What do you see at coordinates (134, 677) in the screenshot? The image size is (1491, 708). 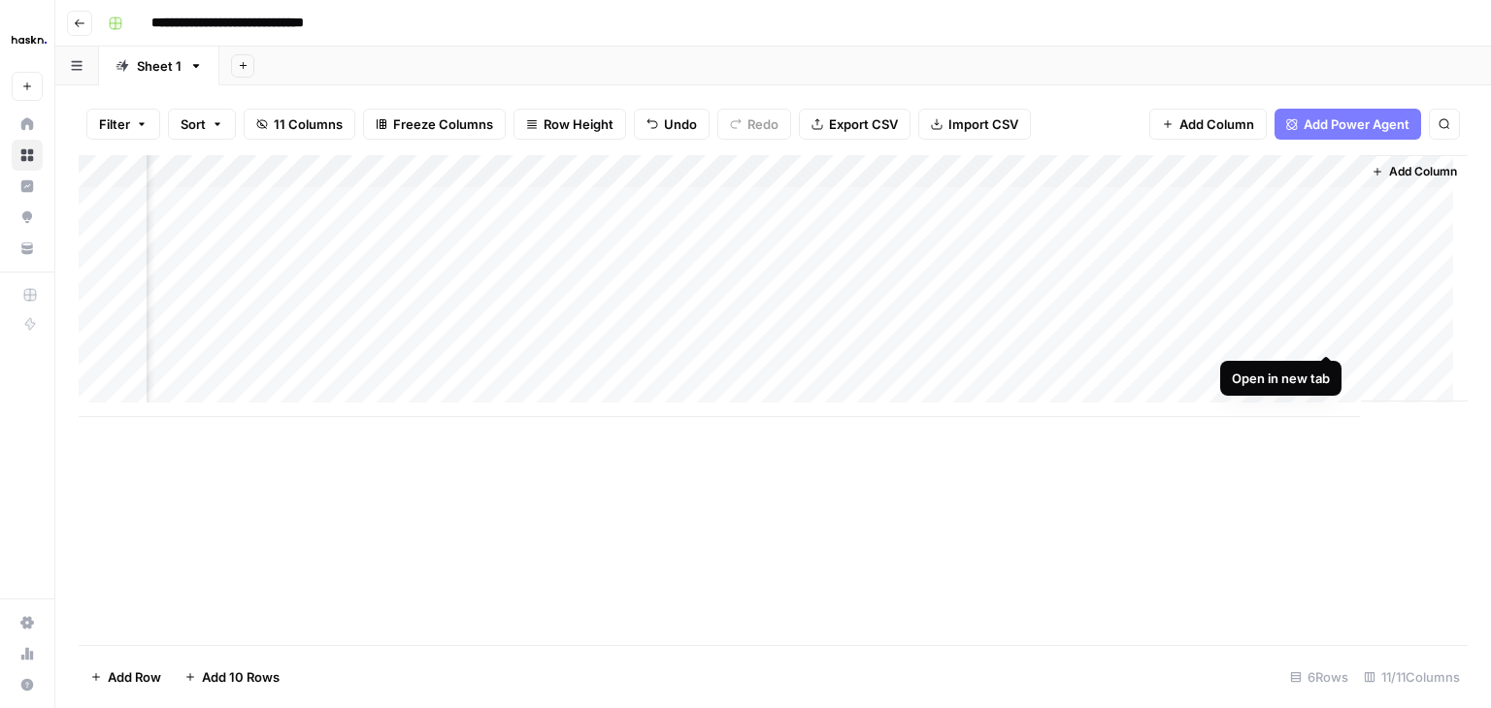 I see `span: Add Row` at bounding box center [134, 677].